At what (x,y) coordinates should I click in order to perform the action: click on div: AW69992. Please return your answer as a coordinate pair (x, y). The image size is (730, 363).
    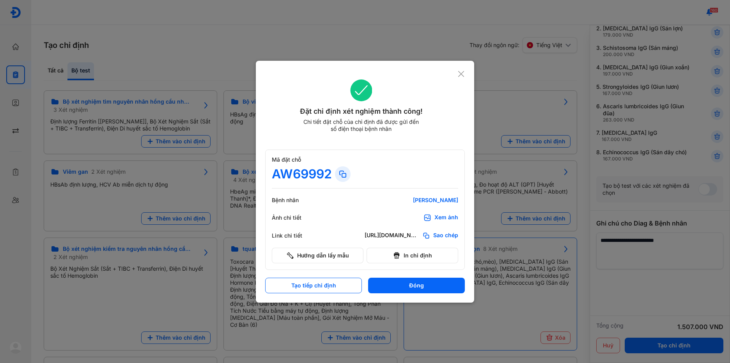
    Looking at the image, I should click on (302, 174).